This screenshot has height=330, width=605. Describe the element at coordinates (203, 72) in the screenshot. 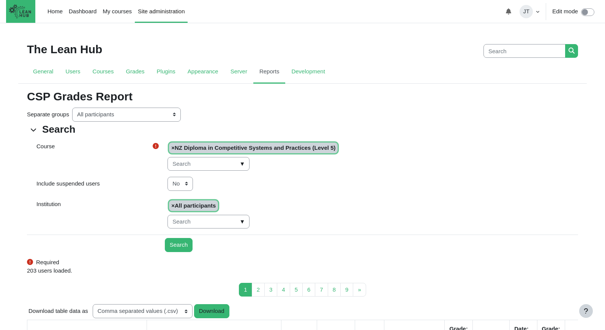

I see `a: Appearance` at that location.